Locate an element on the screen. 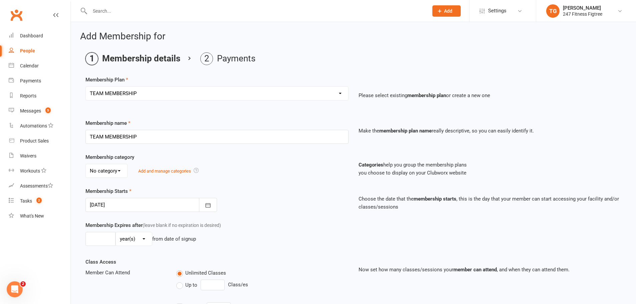  strong: membership plan name is located at coordinates (405, 131).